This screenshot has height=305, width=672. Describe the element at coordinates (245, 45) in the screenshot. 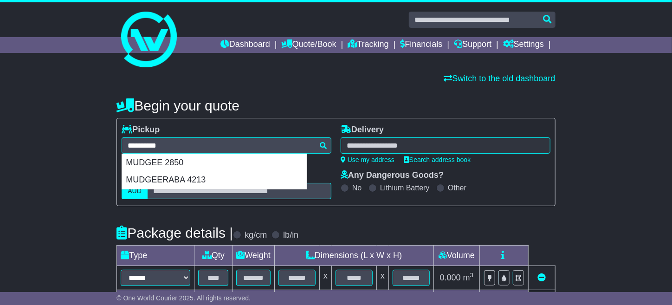

I see `a: Dashboard` at that location.